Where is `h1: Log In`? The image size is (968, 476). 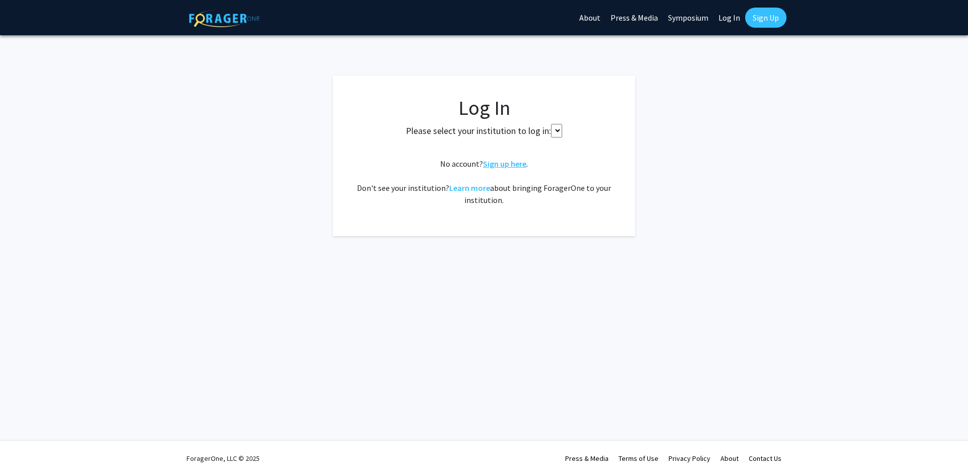
h1: Log In is located at coordinates (484, 108).